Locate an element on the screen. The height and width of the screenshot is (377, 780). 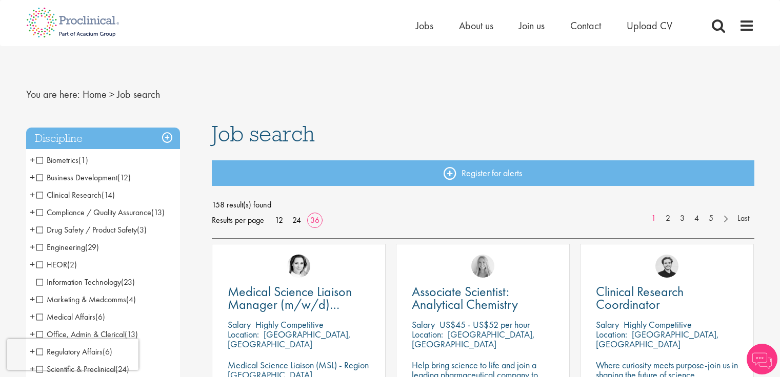
span: (23) is located at coordinates (128, 282).